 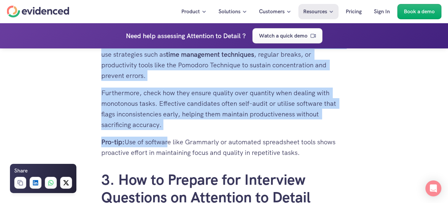 I want to click on p: Customers, so click(x=272, y=12).